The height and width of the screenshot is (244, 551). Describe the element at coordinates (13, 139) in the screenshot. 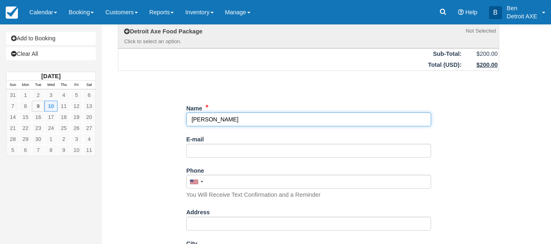

I see `a: 28` at that location.